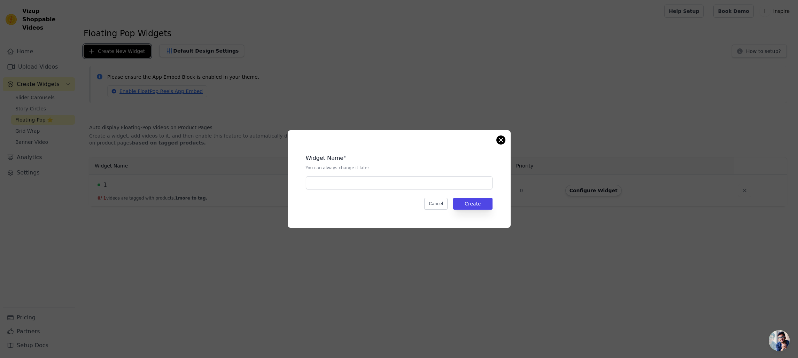 The image size is (798, 358). What do you see at coordinates (473, 204) in the screenshot?
I see `button: Create` at bounding box center [473, 204].